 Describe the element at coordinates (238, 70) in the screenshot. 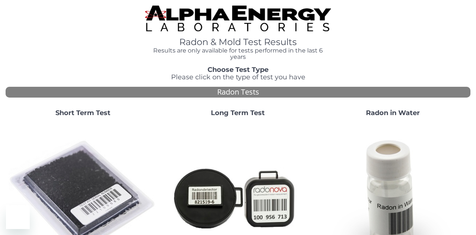

I see `strong: Choose Test Type` at that location.